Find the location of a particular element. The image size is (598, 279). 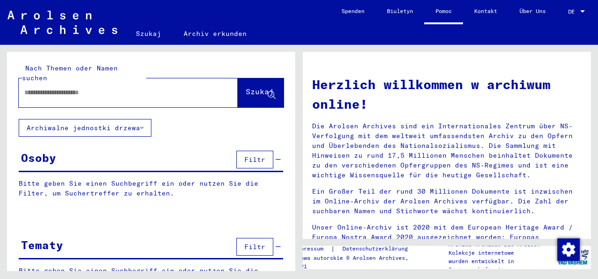

font: Pomoc is located at coordinates (443, 11).